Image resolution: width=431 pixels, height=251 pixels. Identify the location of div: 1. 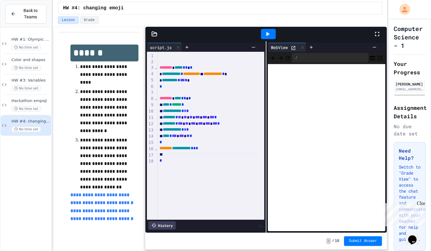
(151, 56).